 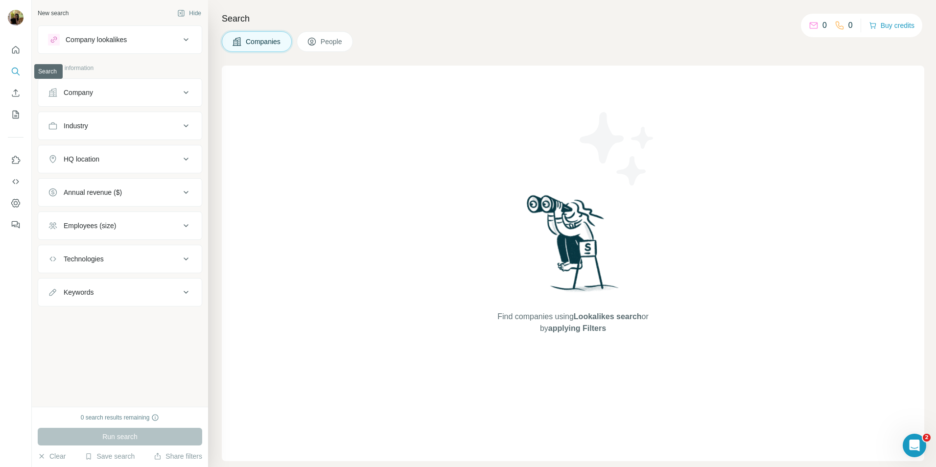 I want to click on div: Industry, so click(x=76, y=126).